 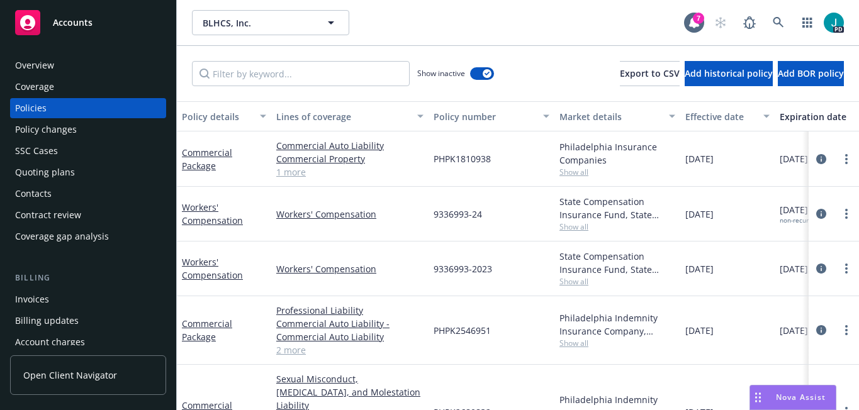 I want to click on a: Coverage, so click(x=88, y=87).